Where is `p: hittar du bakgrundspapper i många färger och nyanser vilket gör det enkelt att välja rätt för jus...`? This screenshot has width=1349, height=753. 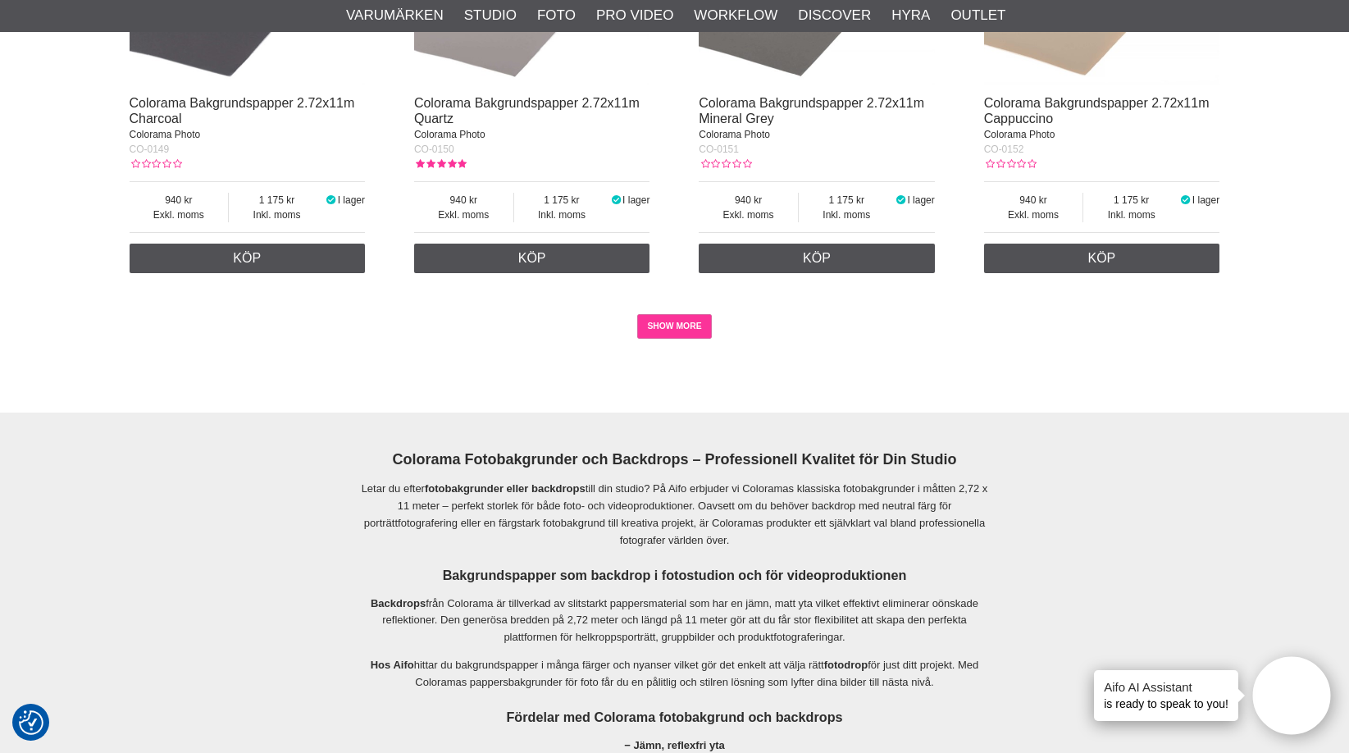
p: hittar du bakgrundspapper i många färger och nyanser vilket gör det enkelt att välja rätt för jus... is located at coordinates (675, 674).